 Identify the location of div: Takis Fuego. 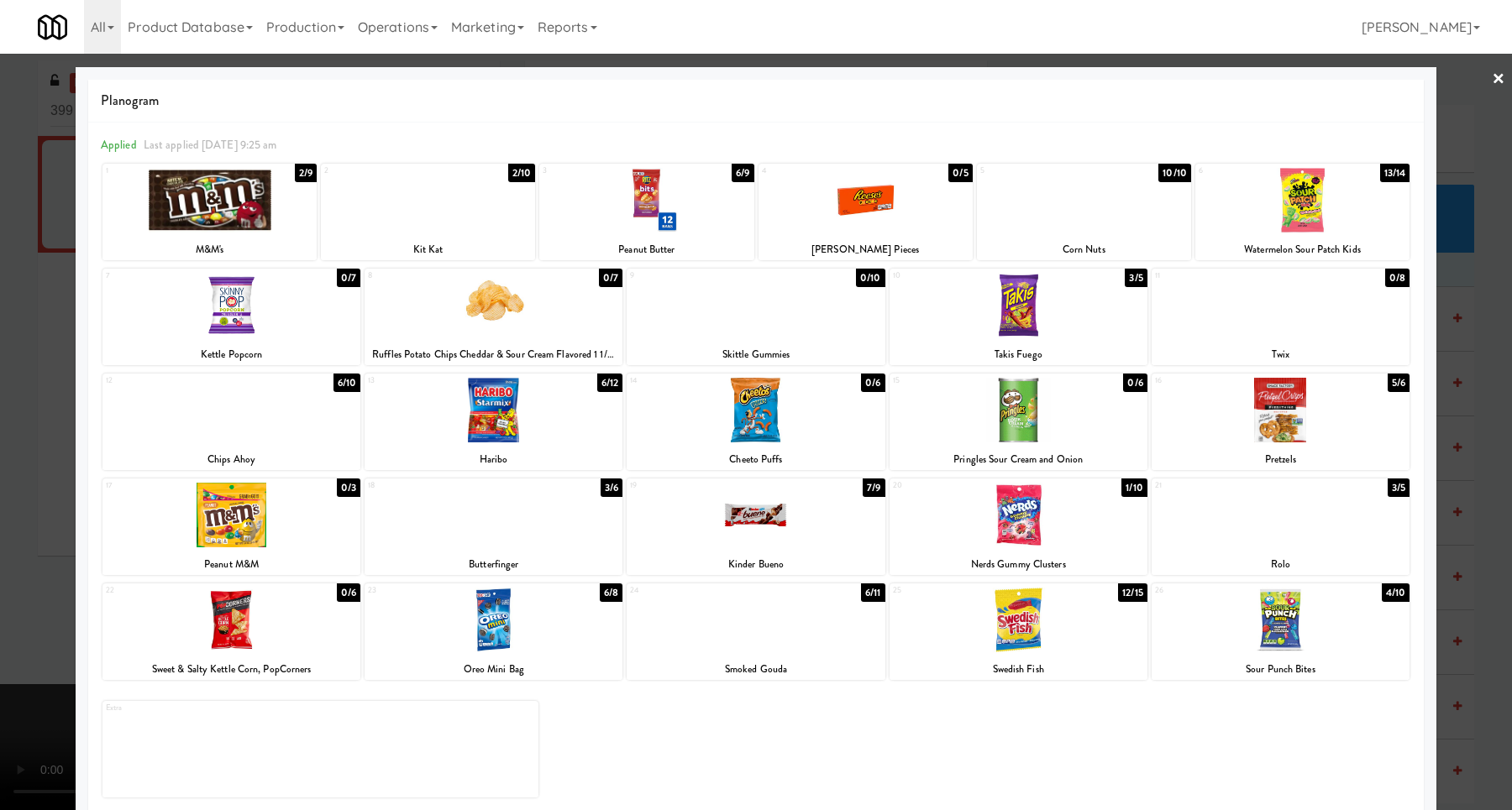
(1018, 354).